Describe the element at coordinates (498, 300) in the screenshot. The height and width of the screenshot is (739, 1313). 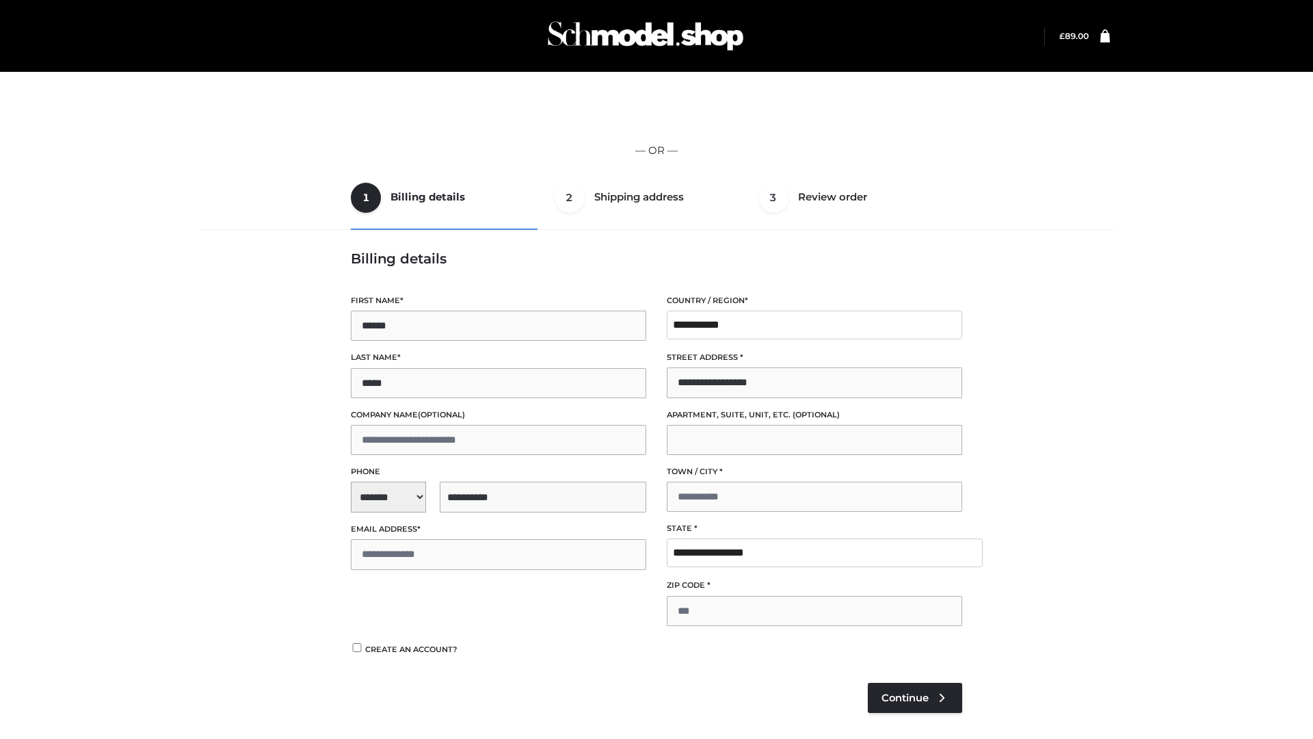
I see `label: First name` at that location.